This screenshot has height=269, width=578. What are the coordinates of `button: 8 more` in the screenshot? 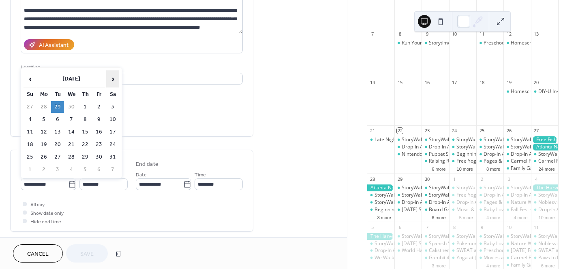 It's located at (384, 217).